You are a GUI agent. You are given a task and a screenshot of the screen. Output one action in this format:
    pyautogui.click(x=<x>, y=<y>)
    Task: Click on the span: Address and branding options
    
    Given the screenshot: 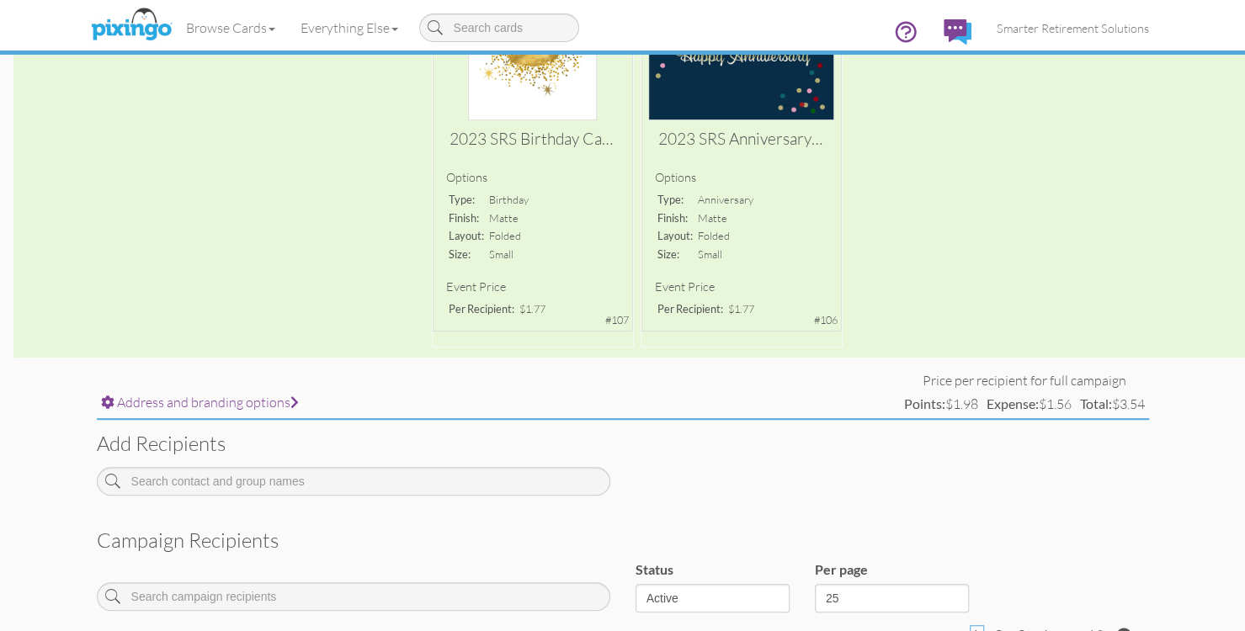 What is the action you would take?
    pyautogui.click(x=208, y=402)
    